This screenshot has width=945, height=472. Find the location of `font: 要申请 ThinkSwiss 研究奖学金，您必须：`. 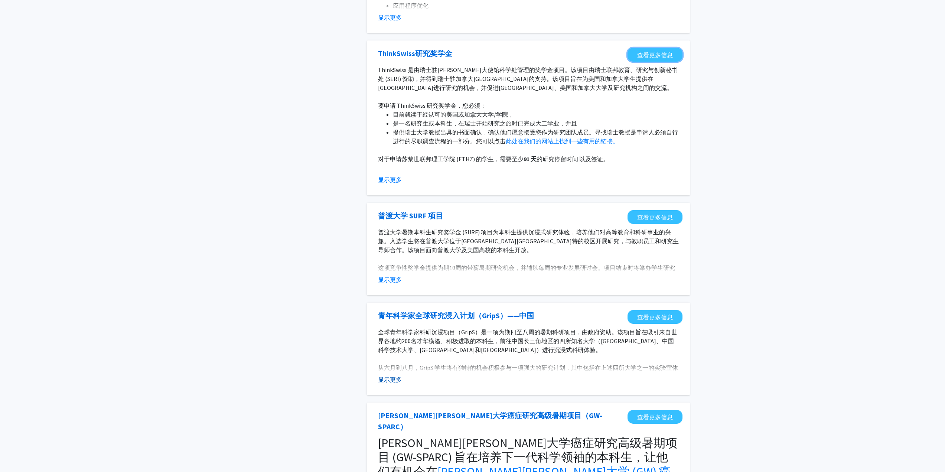

font: 要申请 ThinkSwiss 研究奖学金，您必须： is located at coordinates (432, 105).